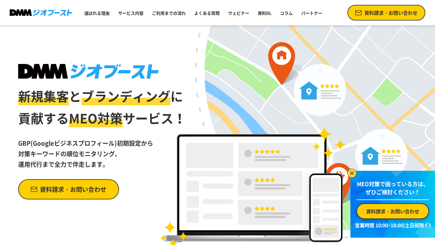 Image resolution: width=435 pixels, height=245 pixels. I want to click on a: ご利用までの流れ, so click(169, 13).